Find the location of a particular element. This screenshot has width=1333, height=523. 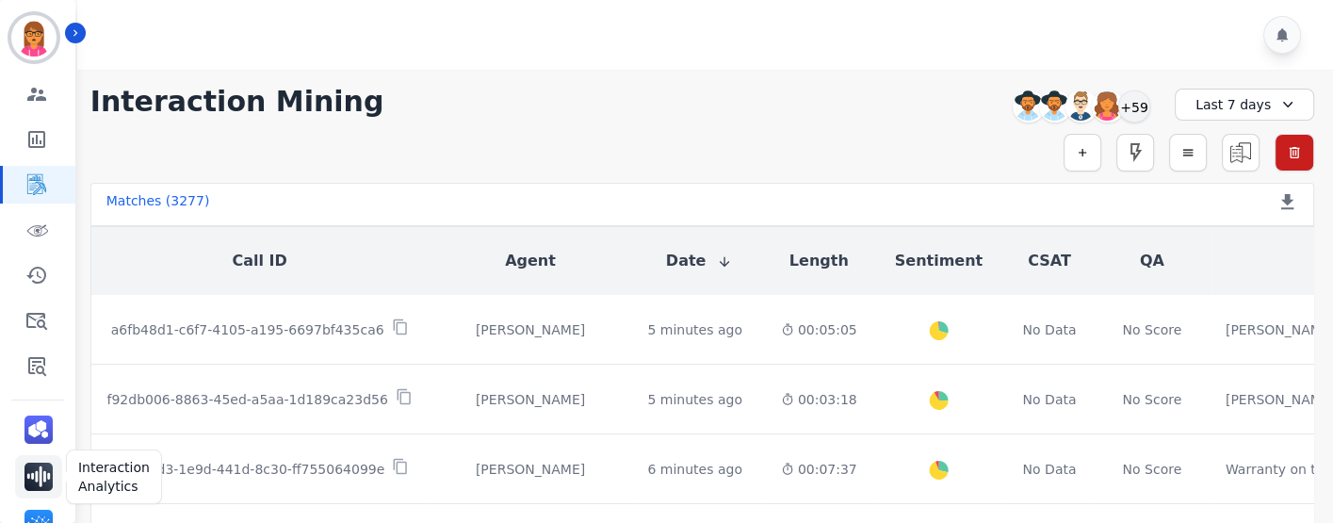

div: 00:05:05 is located at coordinates (818, 330).